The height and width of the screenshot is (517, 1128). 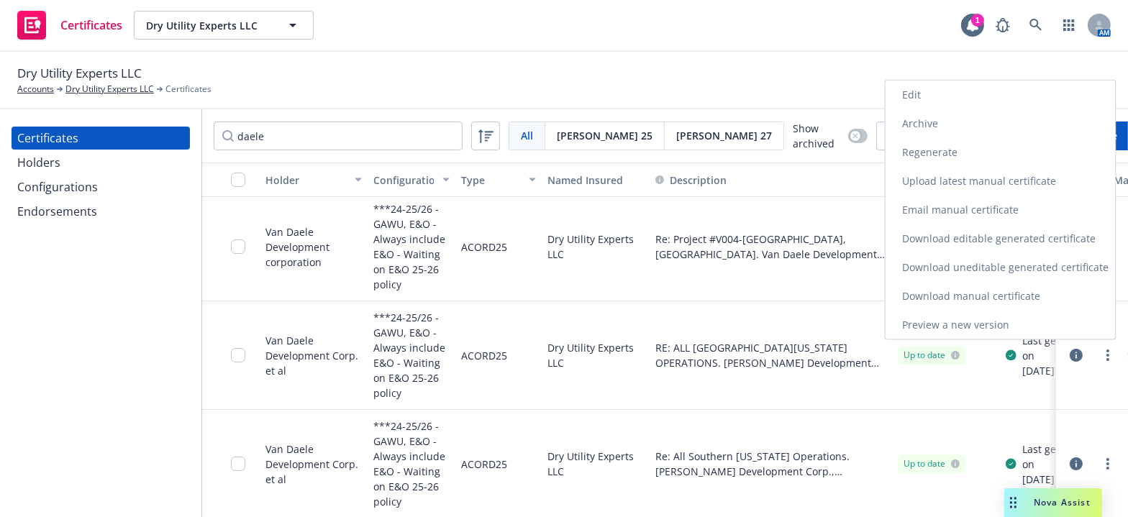 I want to click on a: Endorsements, so click(x=101, y=211).